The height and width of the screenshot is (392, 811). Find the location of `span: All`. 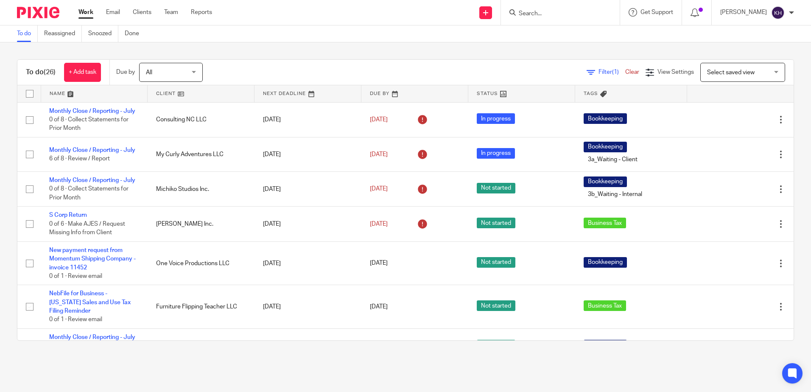

span: All is located at coordinates (149, 73).